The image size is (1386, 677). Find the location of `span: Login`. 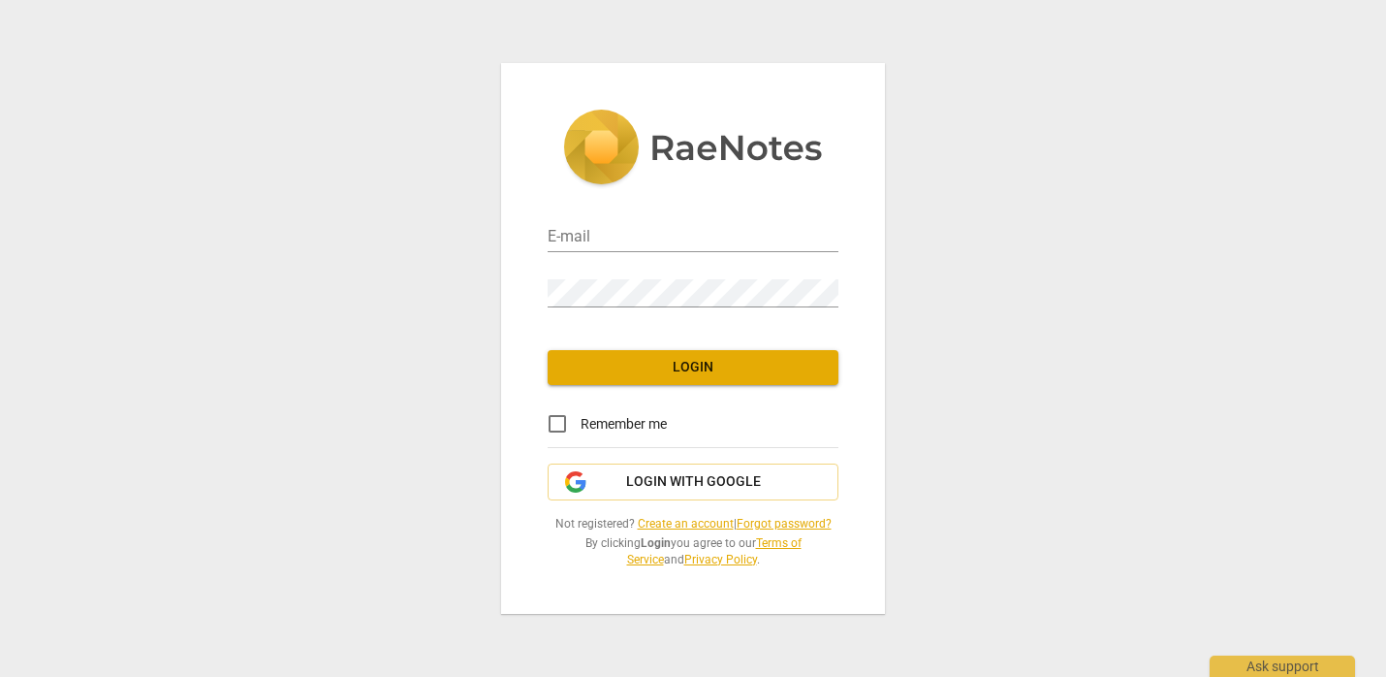

span: Login is located at coordinates (693, 367).